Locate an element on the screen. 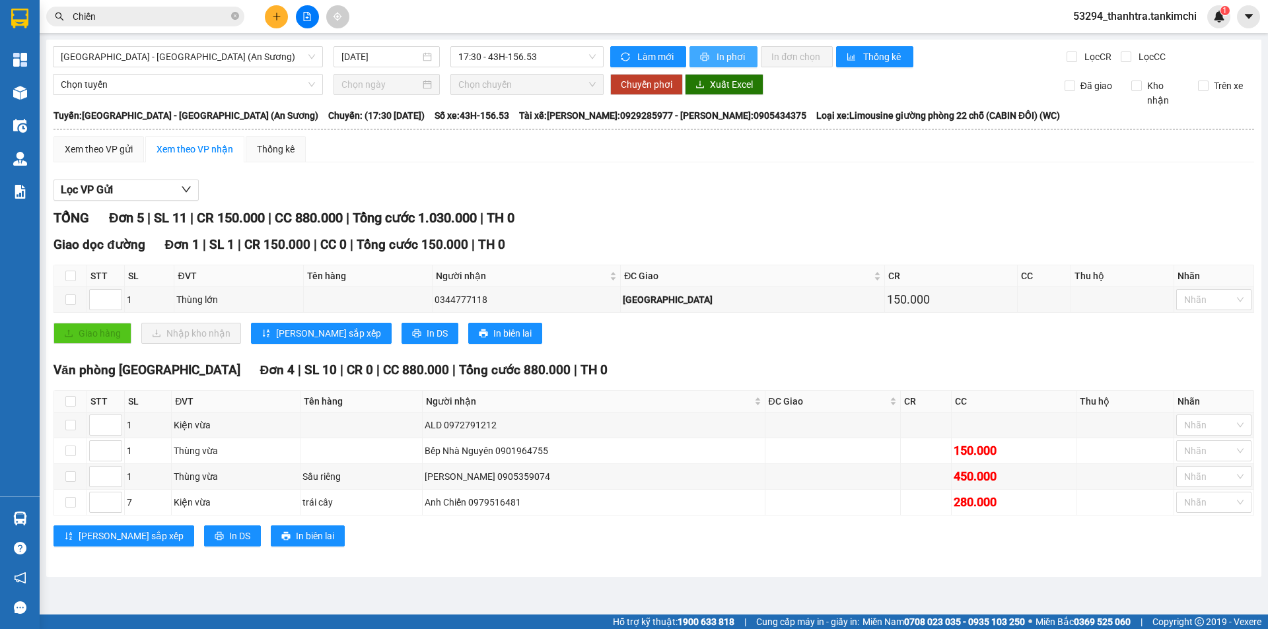 This screenshot has height=629, width=1268. img: dashboard-icon is located at coordinates (20, 59).